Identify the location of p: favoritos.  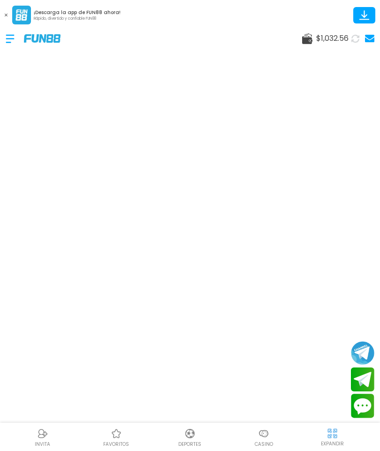
(116, 444).